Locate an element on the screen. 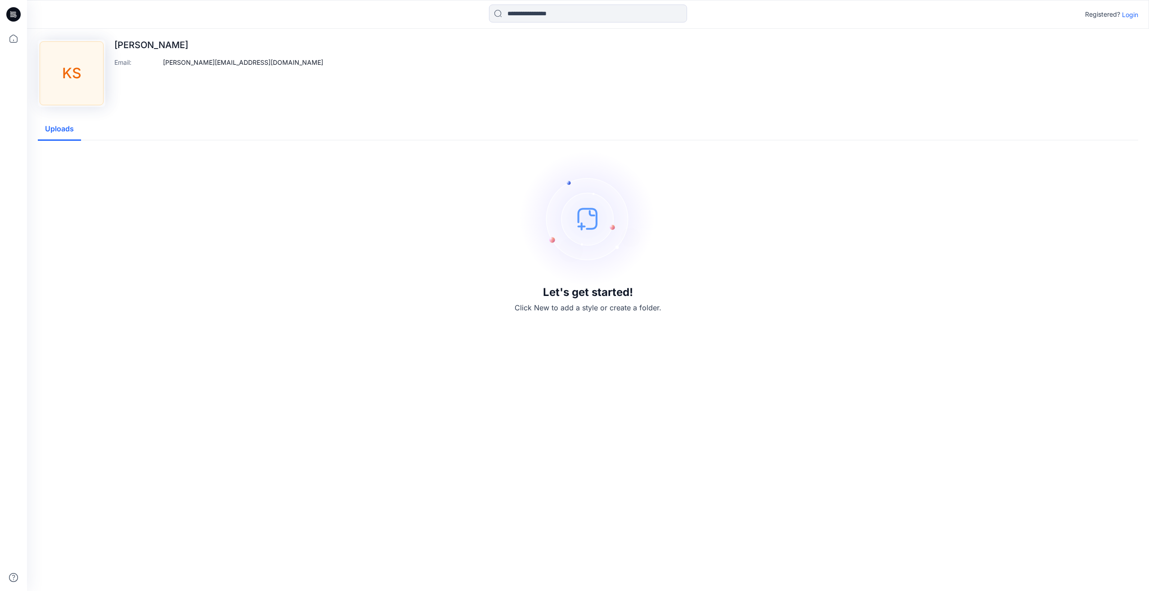 Image resolution: width=1149 pixels, height=591 pixels. button: Uploads is located at coordinates (59, 129).